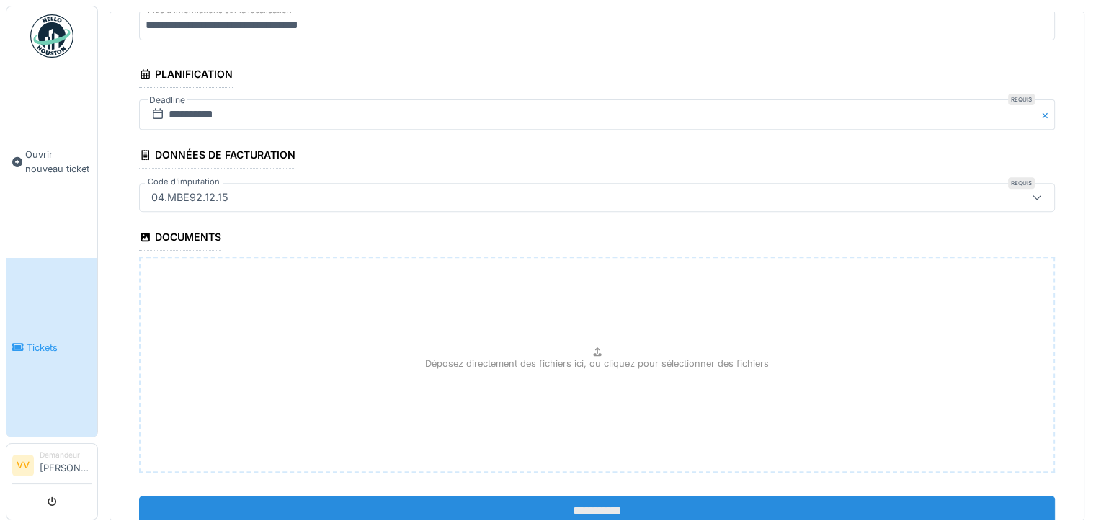 This screenshot has height=526, width=1096. I want to click on div: Demandeur, so click(66, 455).